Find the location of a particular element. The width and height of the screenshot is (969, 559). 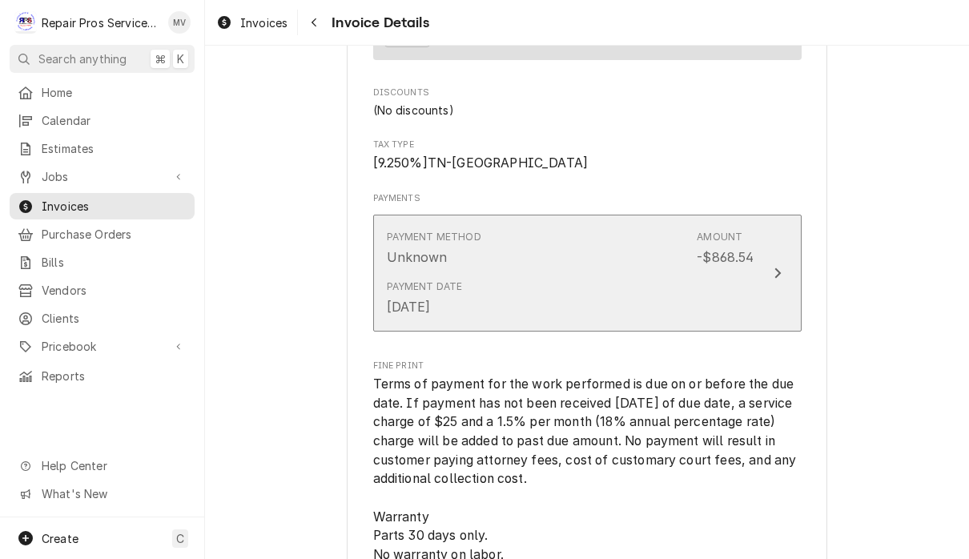

div: Payment Date is located at coordinates (425, 287).